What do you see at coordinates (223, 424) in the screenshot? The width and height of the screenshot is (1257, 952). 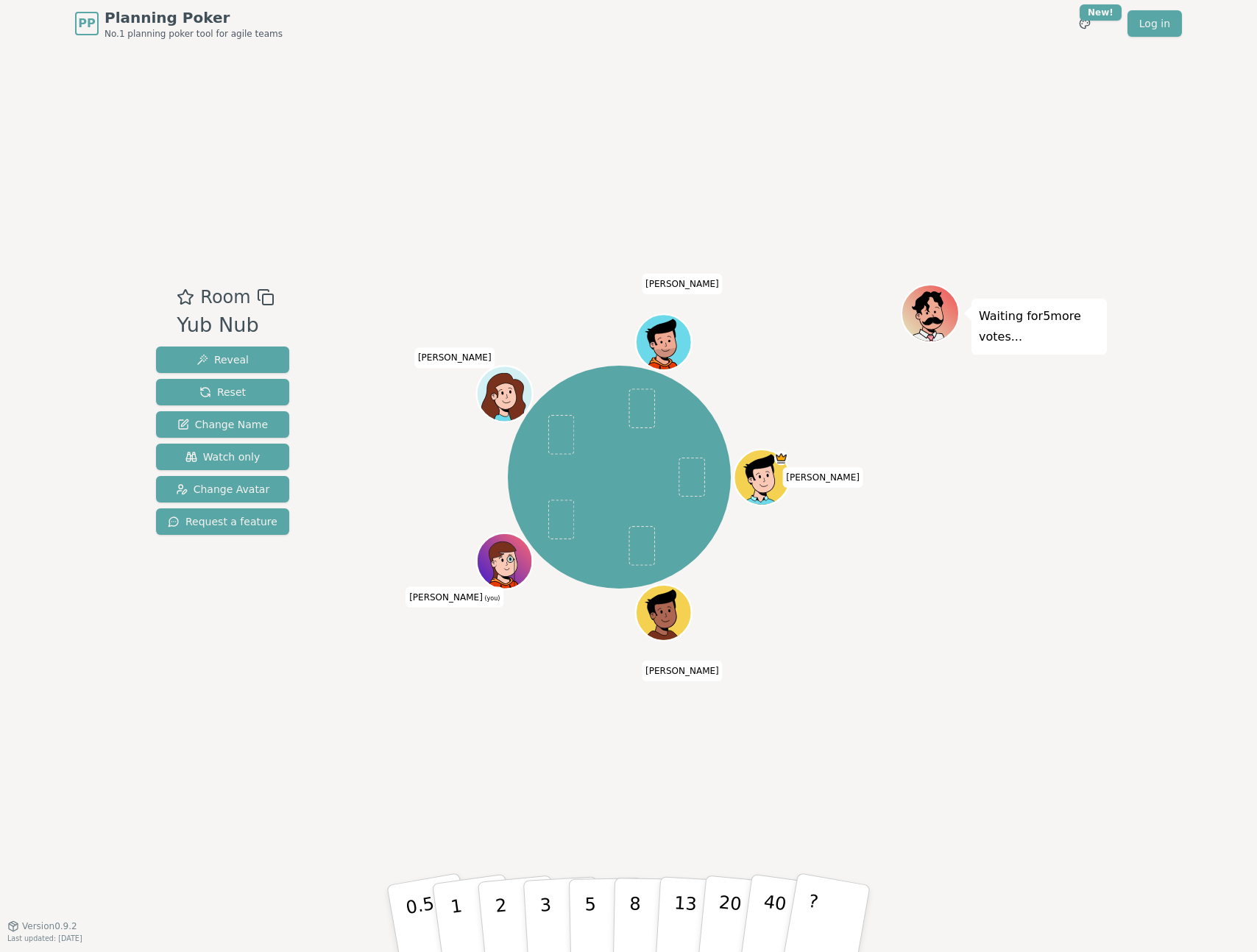 I see `span: Change Name` at bounding box center [223, 424].